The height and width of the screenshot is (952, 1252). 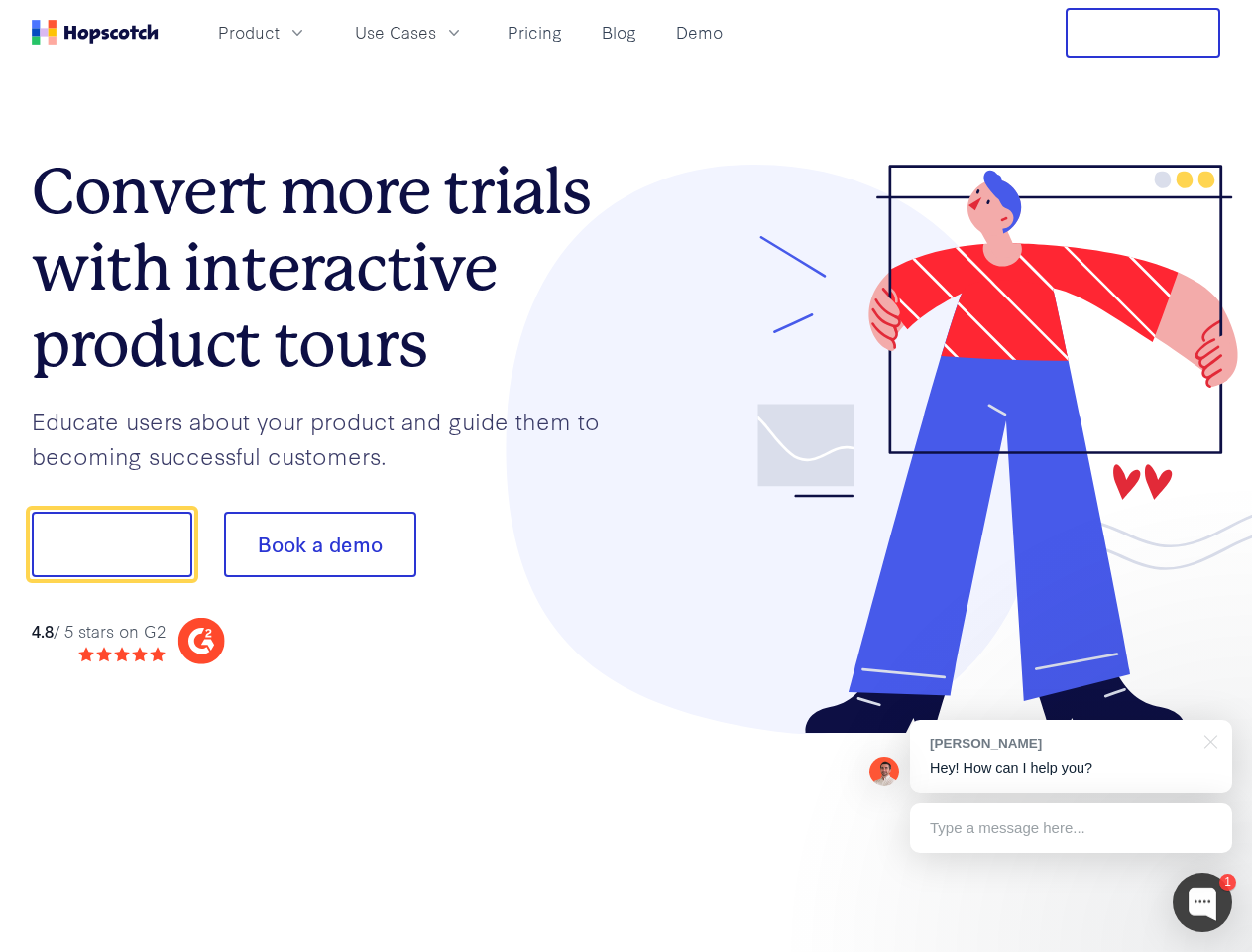 I want to click on p: Educate users about your product and guide them to becoming successful customers., so click(x=329, y=437).